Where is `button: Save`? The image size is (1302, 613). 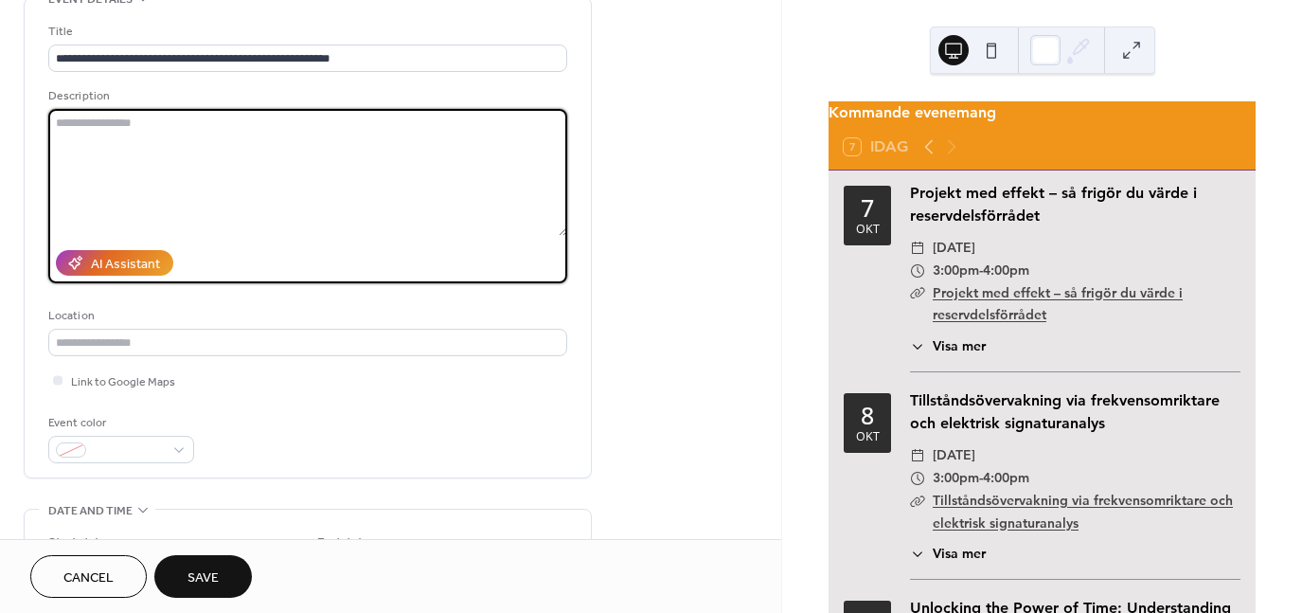
button: Save is located at coordinates (203, 576).